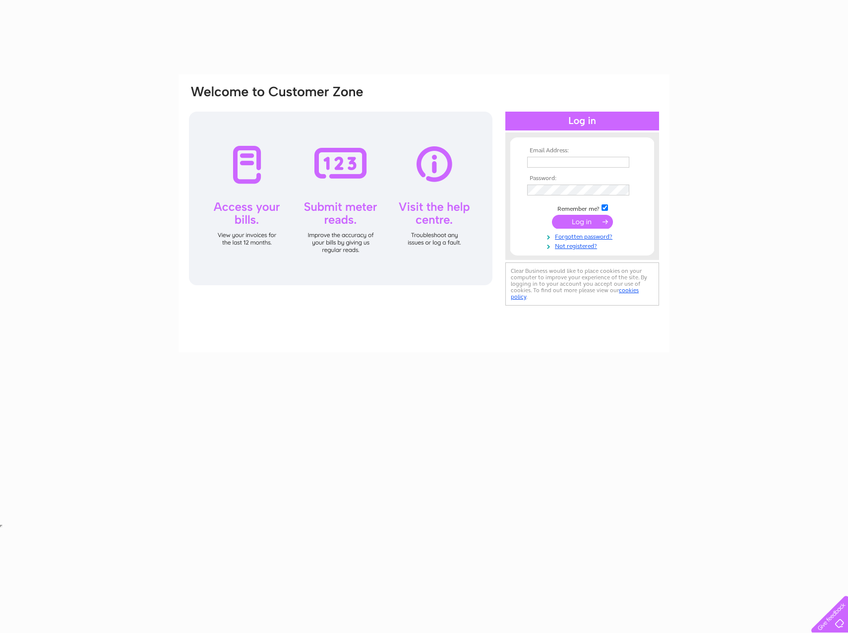  Describe the element at coordinates (582, 284) in the screenshot. I see `div: Clear Business would like to place cookies on your computer to improve your experience of the sit...` at that location.